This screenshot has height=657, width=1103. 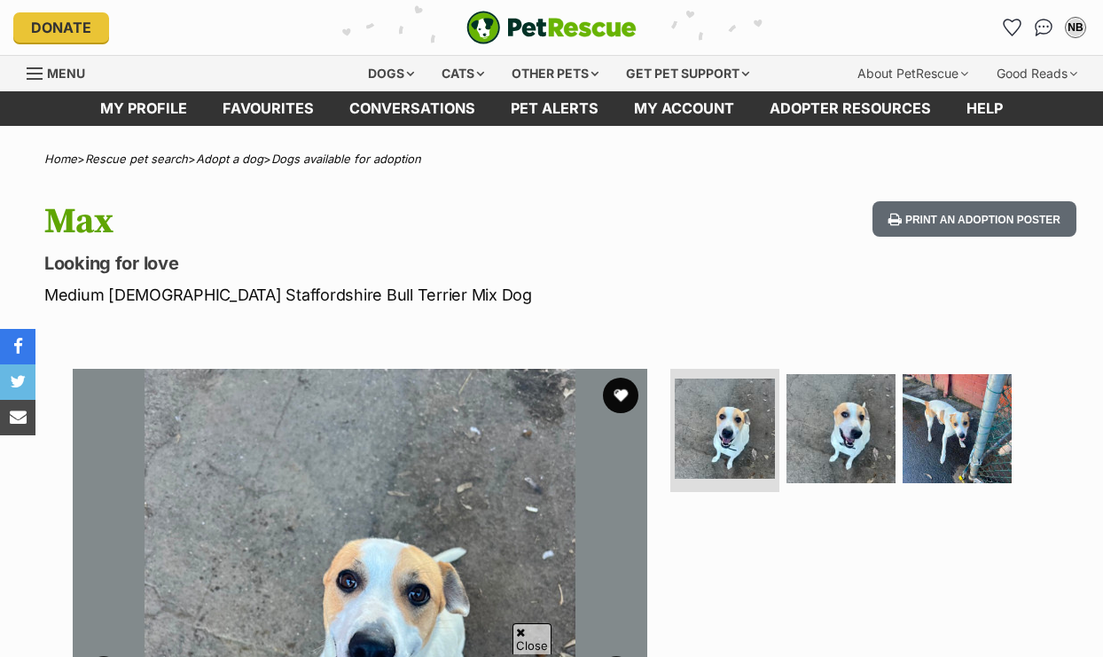 I want to click on a: PetRescue, so click(x=552, y=27).